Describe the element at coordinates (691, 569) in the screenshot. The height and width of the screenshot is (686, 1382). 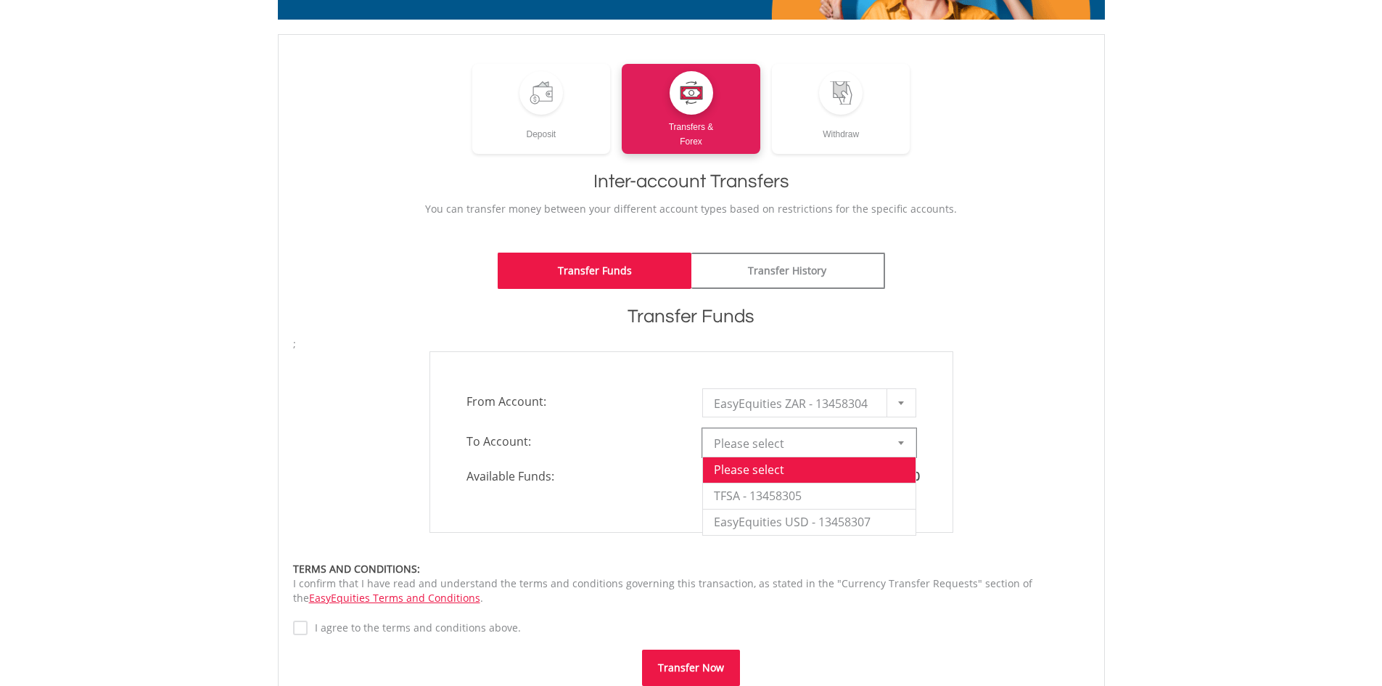
I see `div: TERMS AND CONDITIONS:` at that location.